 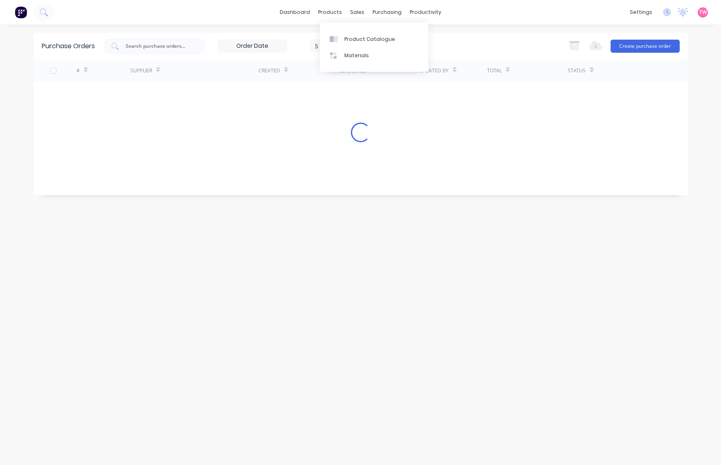 I want to click on div: productivity, so click(x=425, y=12).